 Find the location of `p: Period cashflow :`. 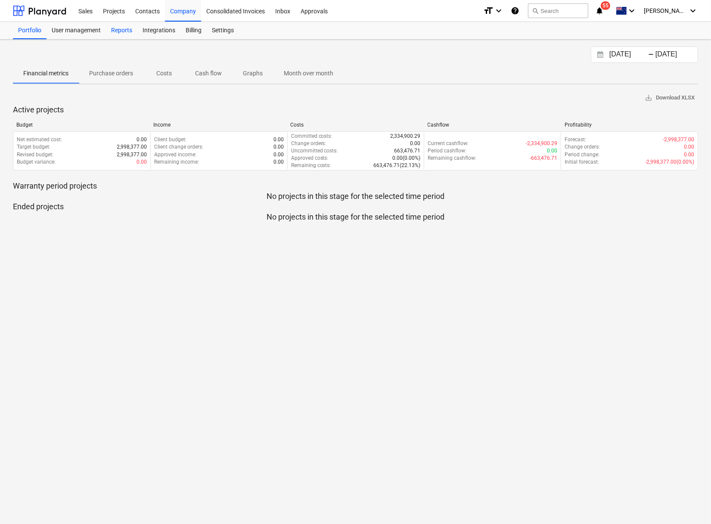

p: Period cashflow : is located at coordinates (447, 151).